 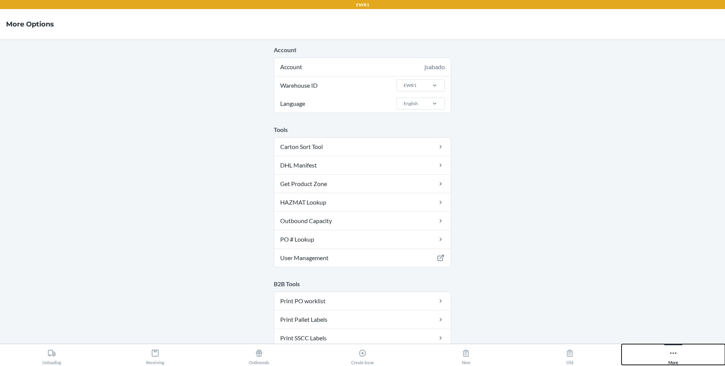 What do you see at coordinates (570, 354) in the screenshot?
I see `button: Old` at bounding box center [570, 354].